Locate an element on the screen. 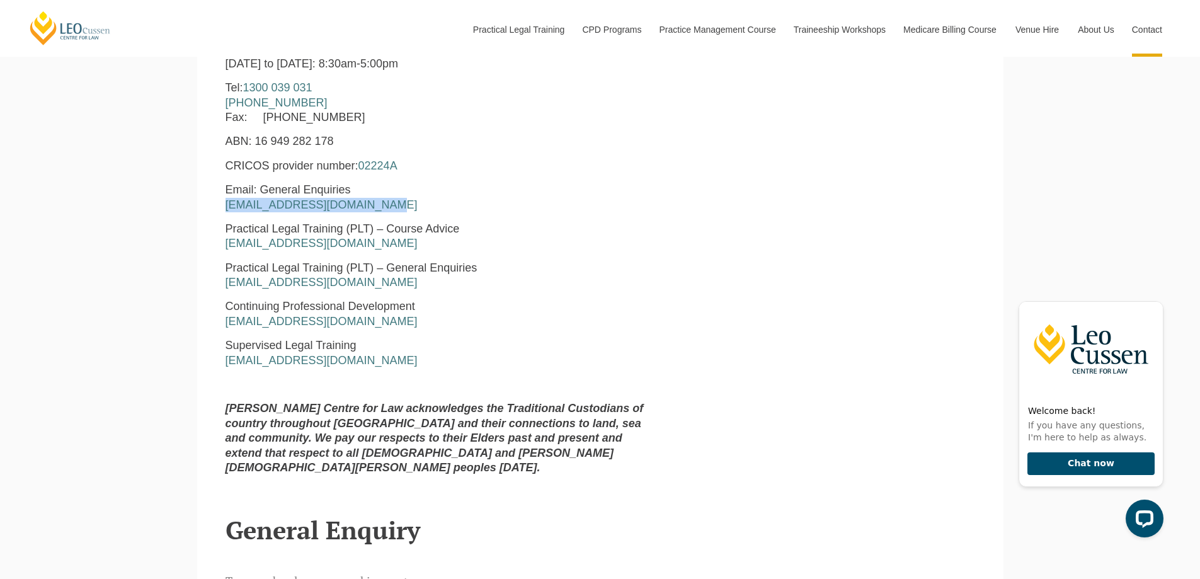 The height and width of the screenshot is (579, 1200). button: Open LiveChat chat widget is located at coordinates (136, 240).